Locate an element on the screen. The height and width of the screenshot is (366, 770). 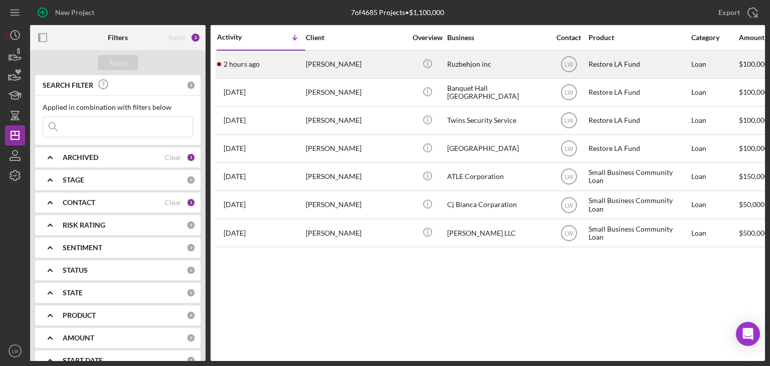
button: Apply is located at coordinates (118, 63).